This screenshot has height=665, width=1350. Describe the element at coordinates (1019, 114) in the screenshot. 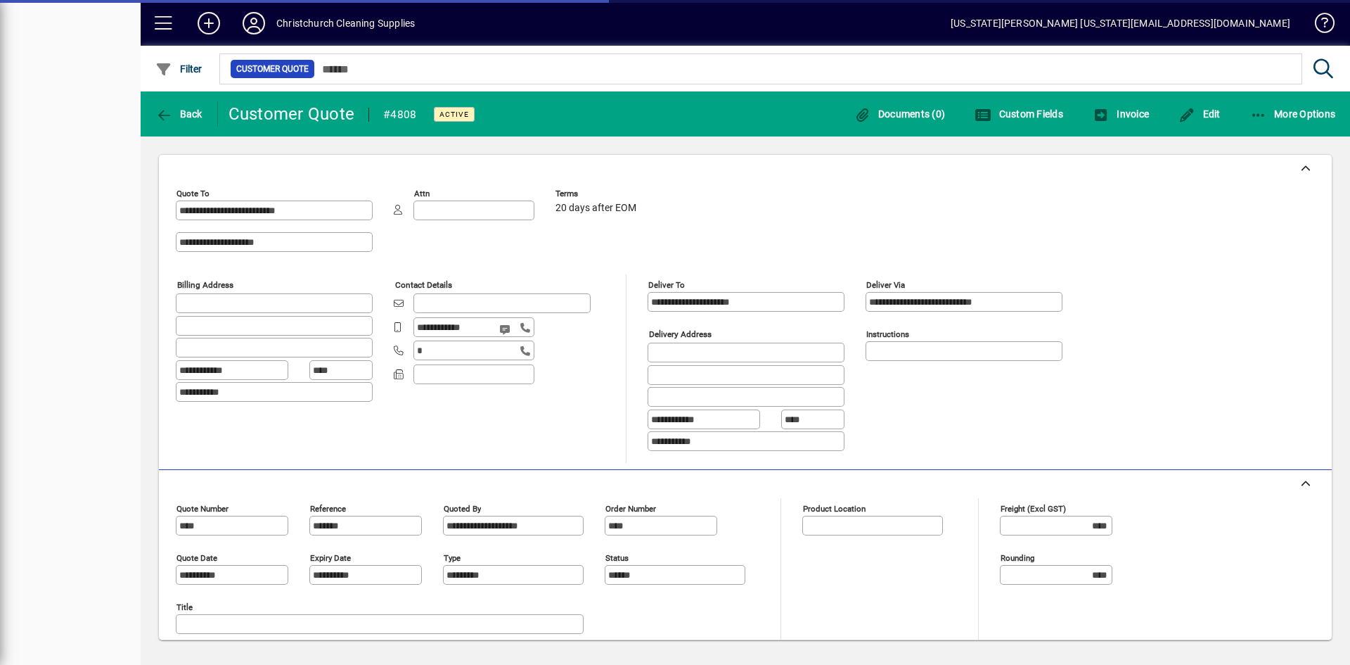

I see `span: Custom Fields` at that location.